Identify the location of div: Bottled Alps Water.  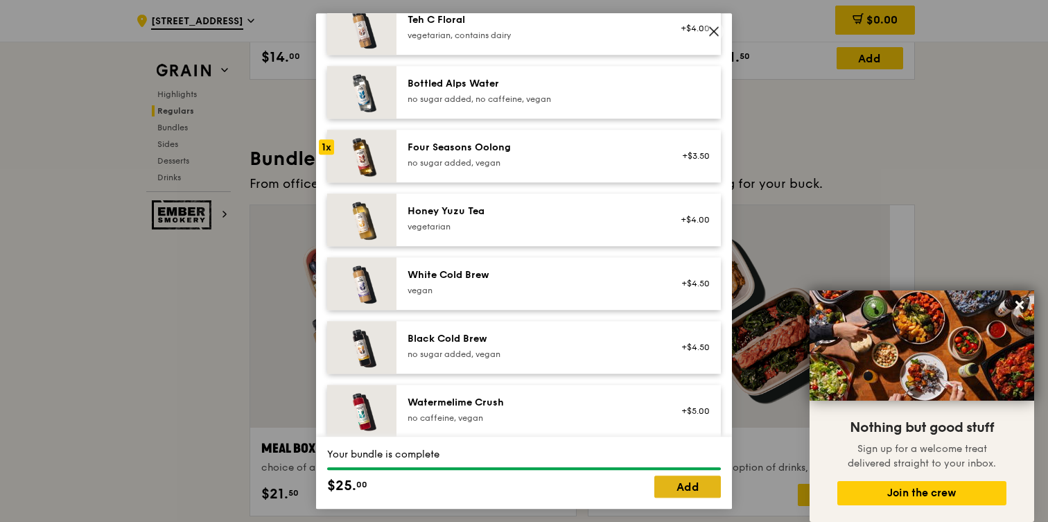
(532, 84).